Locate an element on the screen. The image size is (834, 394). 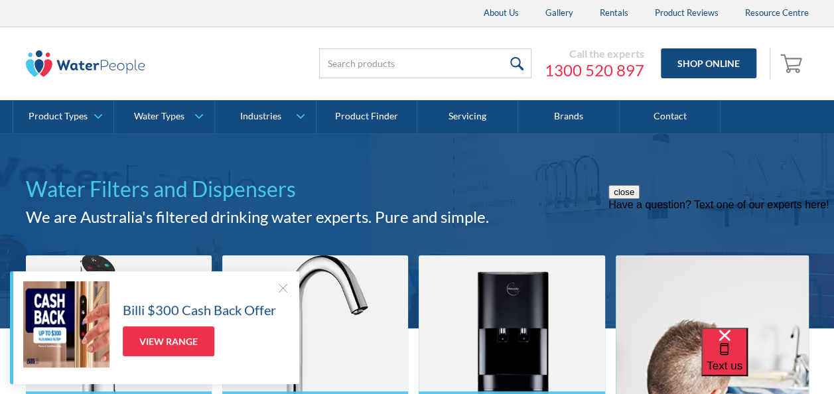
img: The Water People is located at coordinates (86, 64).